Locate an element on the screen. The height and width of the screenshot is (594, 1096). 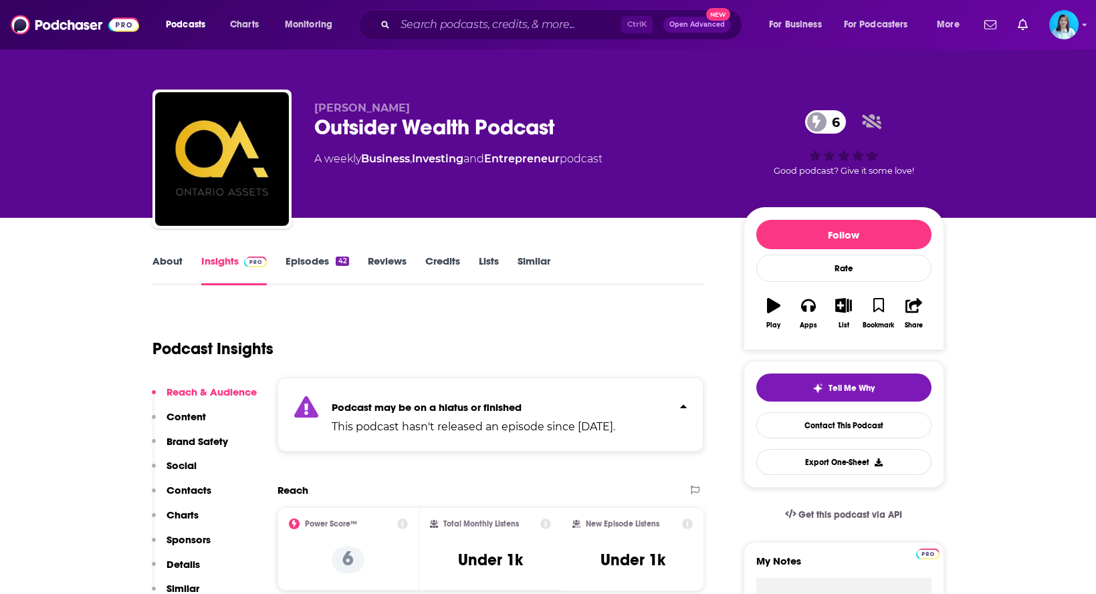
button: Content is located at coordinates (178, 423).